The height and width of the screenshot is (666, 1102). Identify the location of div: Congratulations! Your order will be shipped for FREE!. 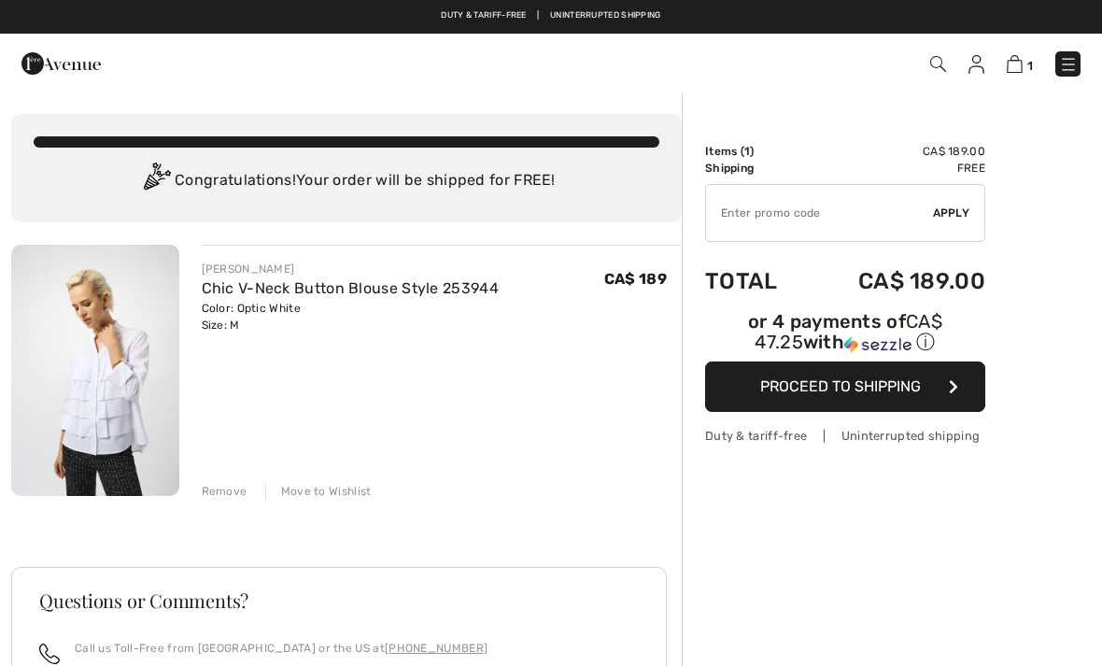
(346, 181).